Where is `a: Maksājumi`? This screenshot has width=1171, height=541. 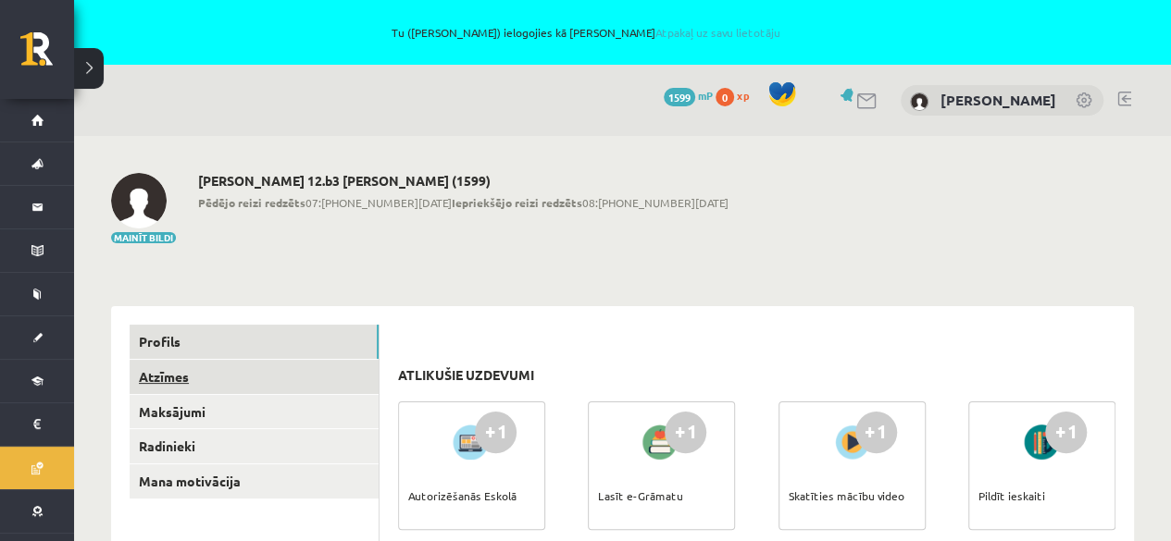
a: Maksājumi is located at coordinates (254, 412).